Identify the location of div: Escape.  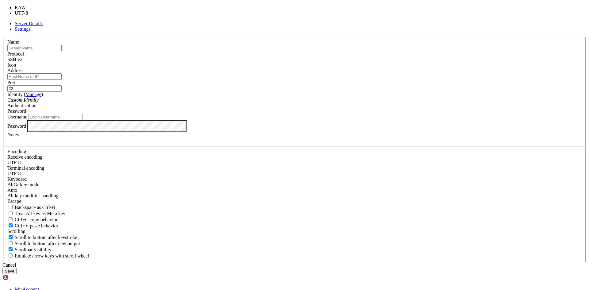
(295, 201).